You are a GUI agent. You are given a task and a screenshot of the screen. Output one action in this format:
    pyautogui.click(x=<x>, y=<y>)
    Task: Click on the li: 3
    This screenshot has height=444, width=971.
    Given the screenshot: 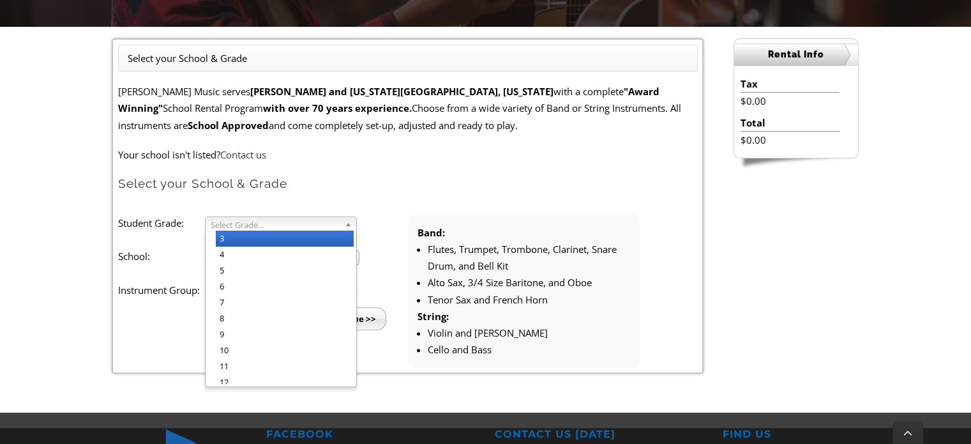 What is the action you would take?
    pyautogui.click(x=285, y=238)
    